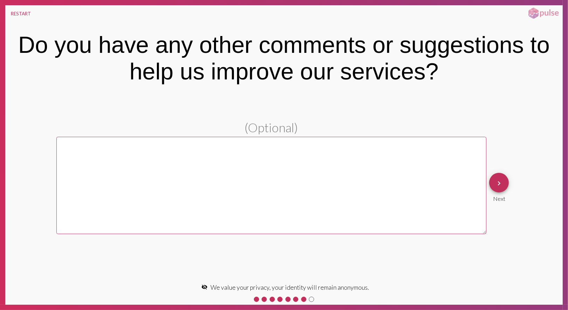  Describe the element at coordinates (544, 13) in the screenshot. I see `img: pulsehorizontalsmall.png` at that location.